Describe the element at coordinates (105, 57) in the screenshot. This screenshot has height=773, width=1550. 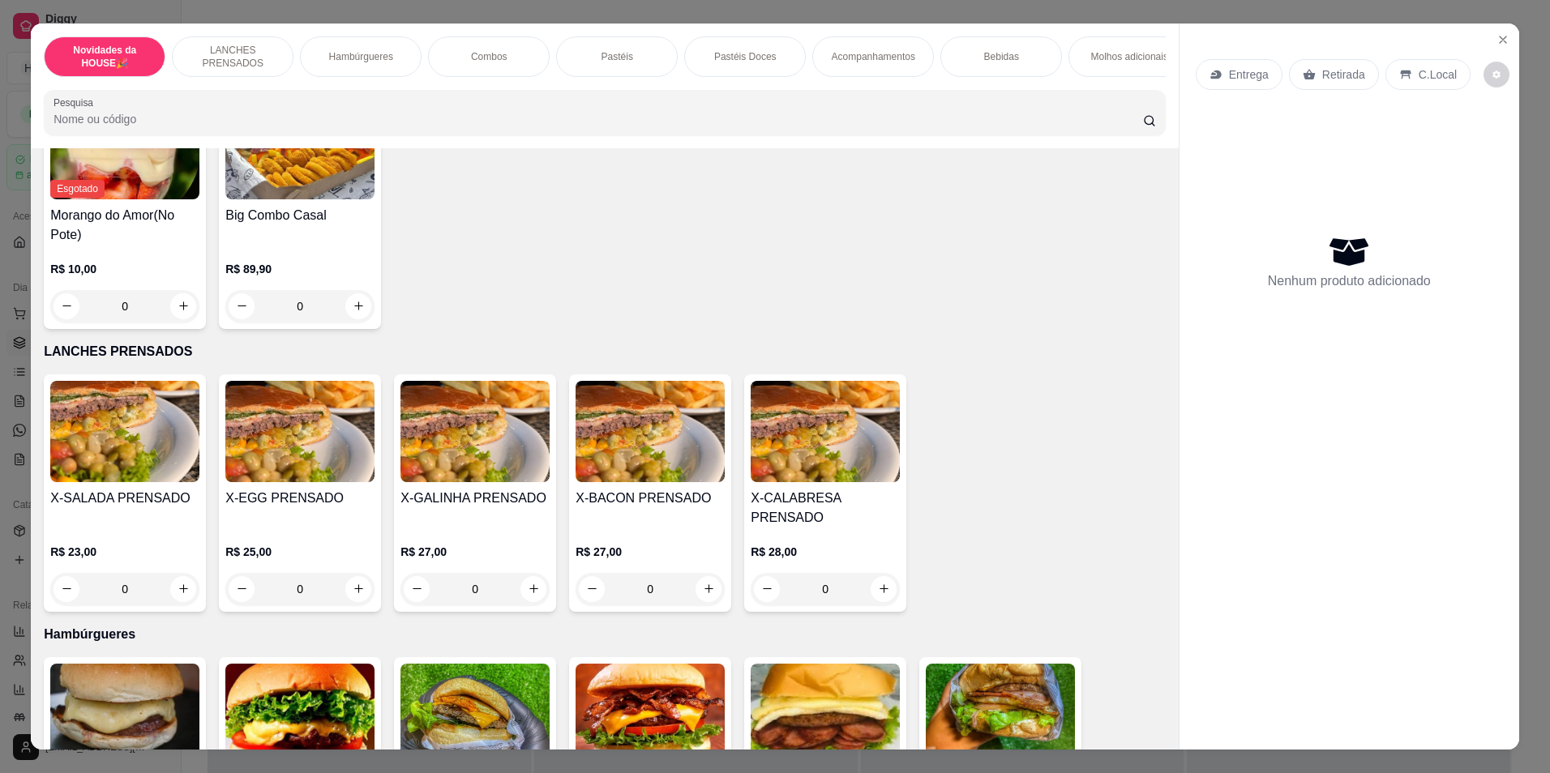
I see `p: Novidades da HOUSE🎉` at that location.